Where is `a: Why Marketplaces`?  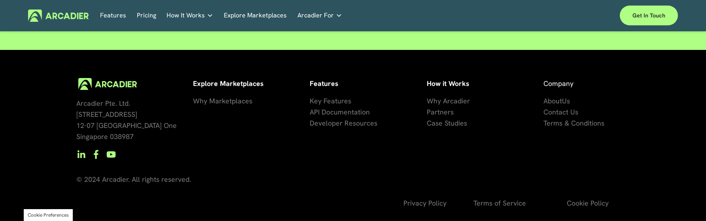
a: Why Marketplaces is located at coordinates (223, 101).